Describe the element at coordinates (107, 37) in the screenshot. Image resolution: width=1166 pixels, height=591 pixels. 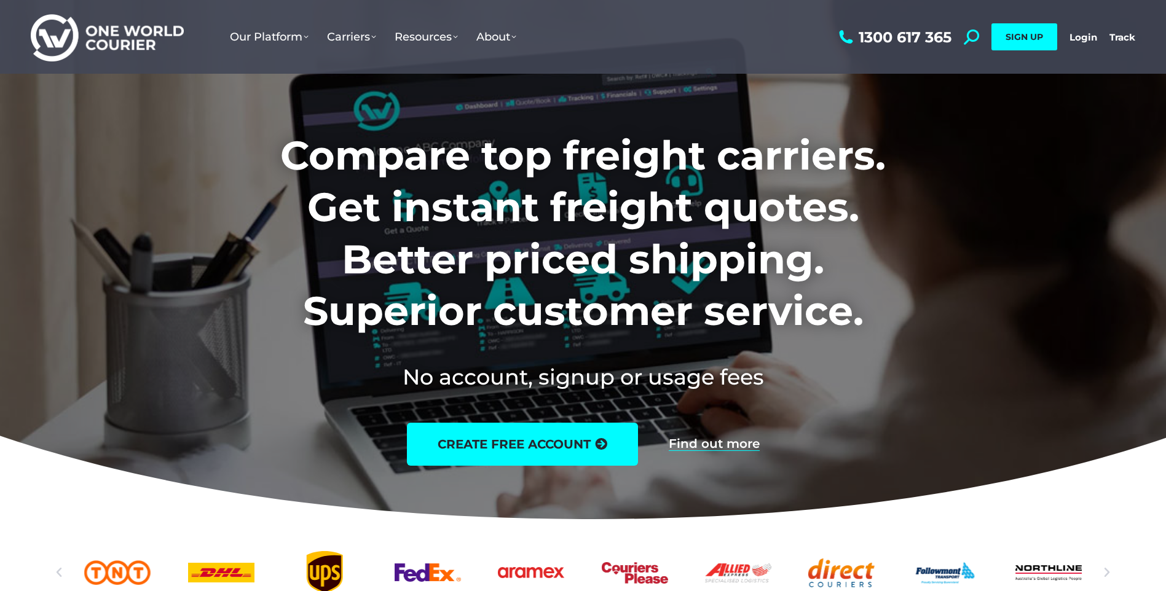
I see `img: One World Courier` at that location.